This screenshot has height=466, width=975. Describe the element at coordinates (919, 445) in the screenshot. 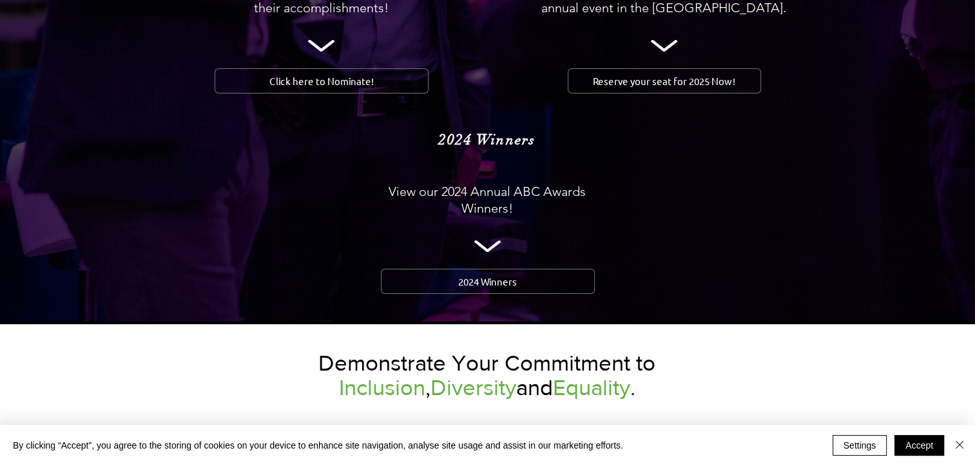

I see `button: Accept` at that location.